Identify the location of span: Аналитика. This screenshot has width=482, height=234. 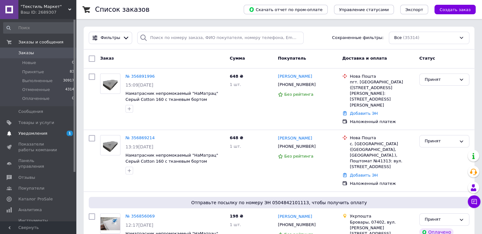
(30, 210).